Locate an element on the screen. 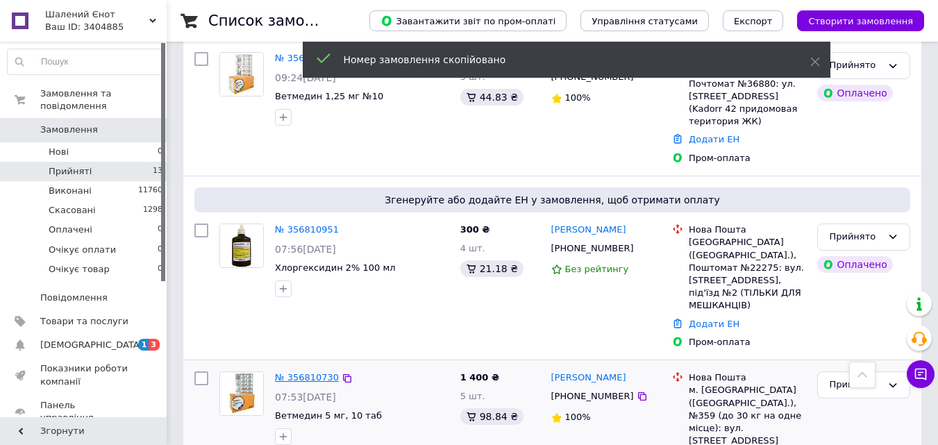 This screenshot has height=445, width=938. div: Ваш ID: 3404885 is located at coordinates (106, 27).